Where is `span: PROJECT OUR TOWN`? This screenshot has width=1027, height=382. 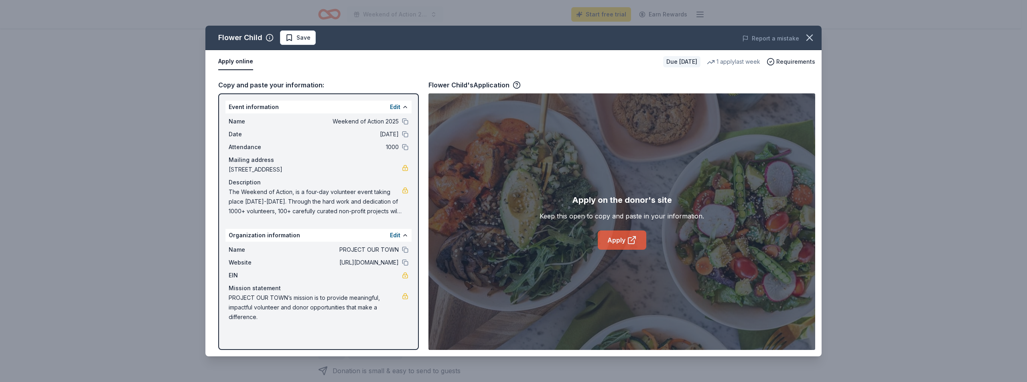
span: PROJECT OUR TOWN is located at coordinates (341, 250).